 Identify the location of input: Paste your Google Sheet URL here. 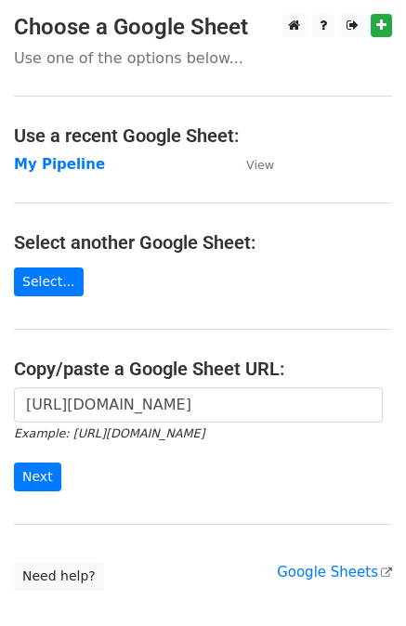
(198, 405).